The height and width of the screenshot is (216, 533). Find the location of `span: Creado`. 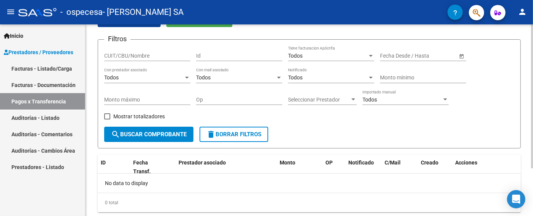

span: Creado is located at coordinates (429, 162).